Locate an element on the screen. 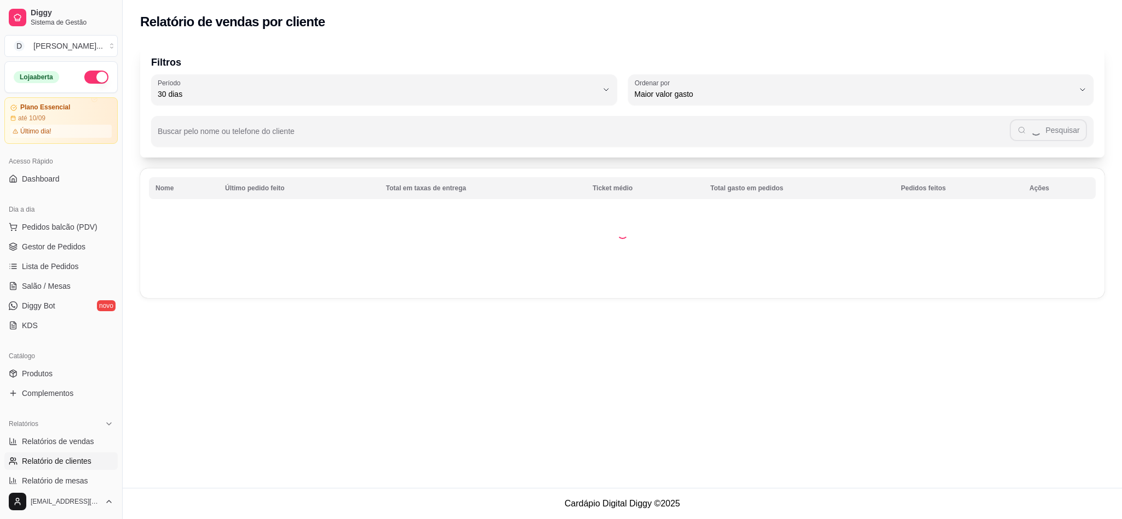 This screenshot has height=519, width=1122. a: Relatórios de vendas is located at coordinates (61, 442).